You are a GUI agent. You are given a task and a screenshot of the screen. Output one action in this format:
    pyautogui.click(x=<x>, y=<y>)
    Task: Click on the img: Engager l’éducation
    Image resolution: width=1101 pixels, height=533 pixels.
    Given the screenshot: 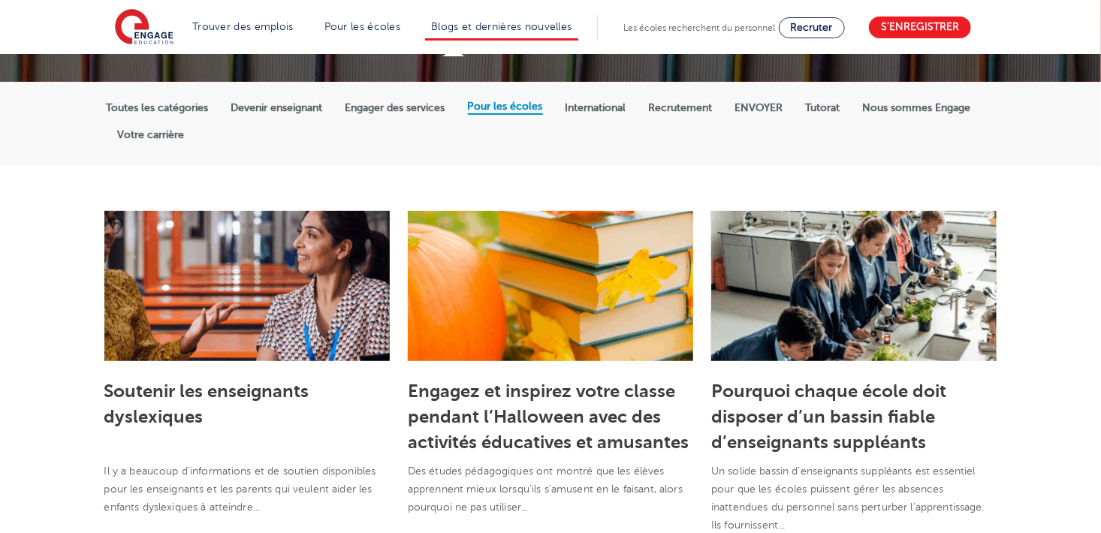 What is the action you would take?
    pyautogui.click(x=144, y=28)
    